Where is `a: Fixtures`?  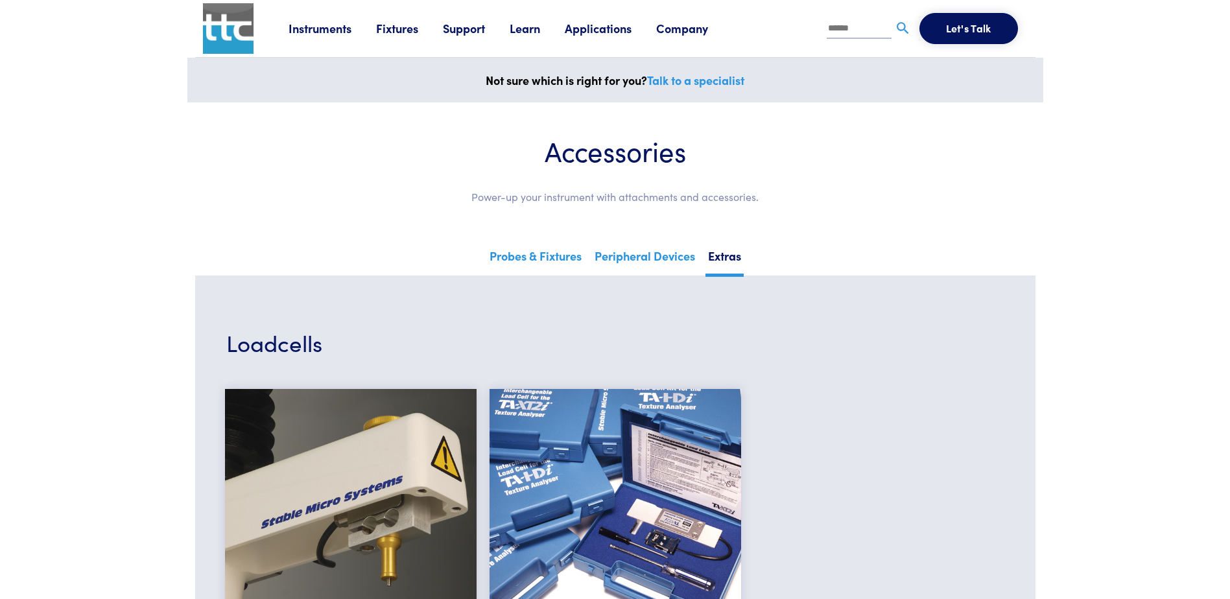 a: Fixtures is located at coordinates (409, 28).